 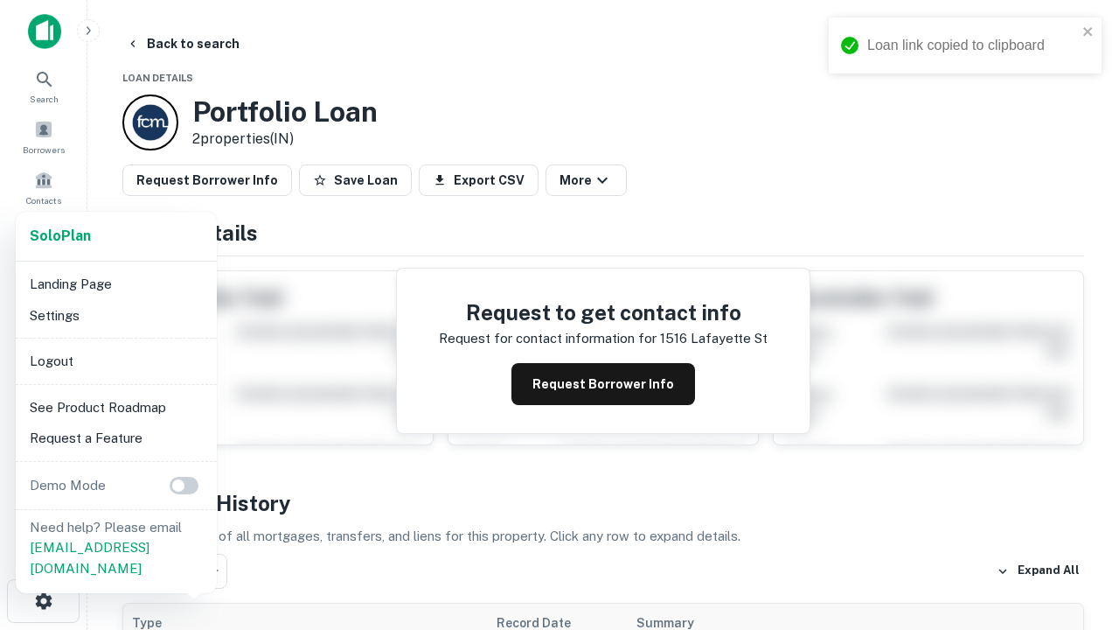 I want to click on button: close, so click(x=1089, y=32).